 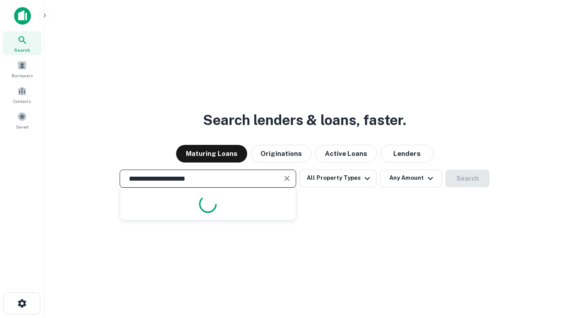 What do you see at coordinates (22, 50) in the screenshot?
I see `span: Search` at bounding box center [22, 50].